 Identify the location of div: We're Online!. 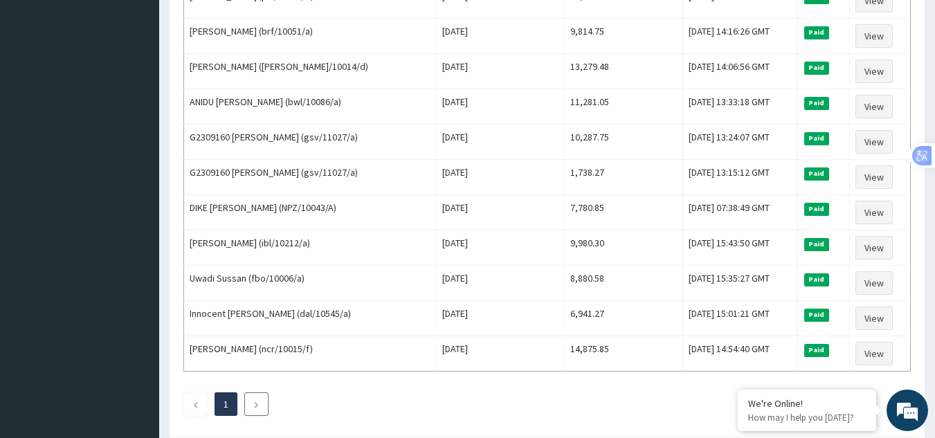
(807, 403).